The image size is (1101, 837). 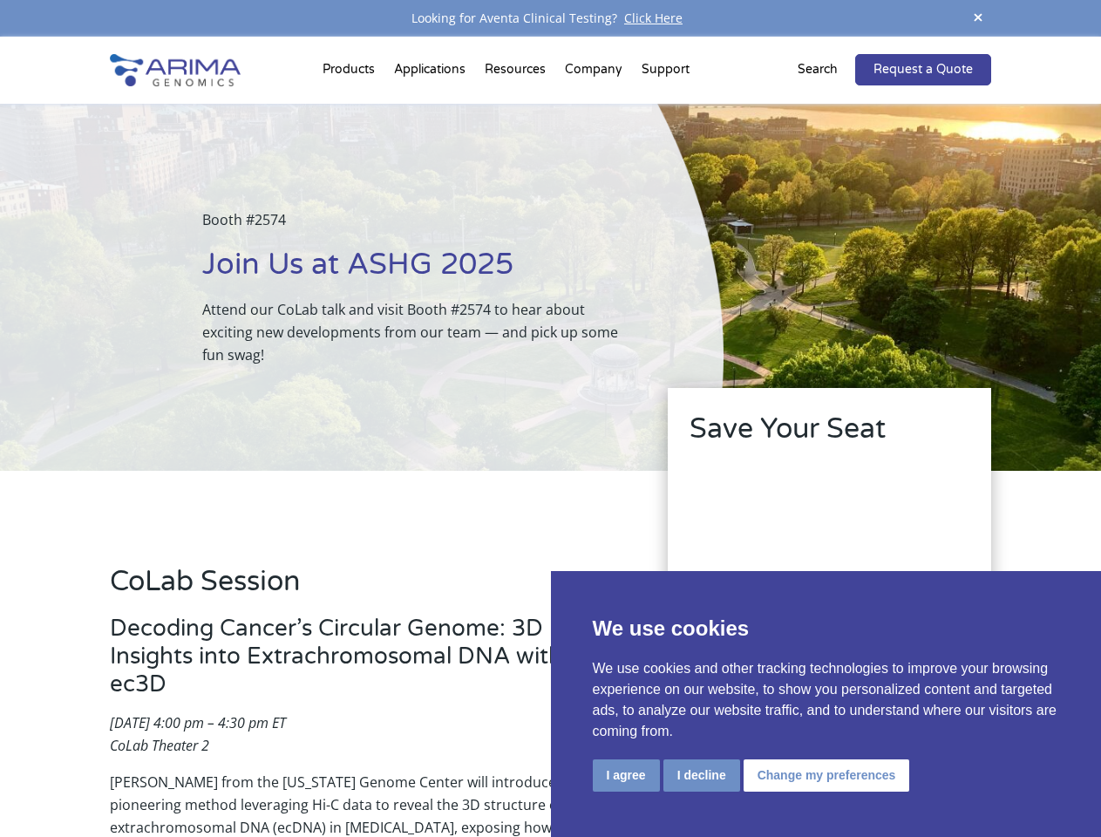 What do you see at coordinates (826, 775) in the screenshot?
I see `button: Change my preferences` at bounding box center [826, 775].